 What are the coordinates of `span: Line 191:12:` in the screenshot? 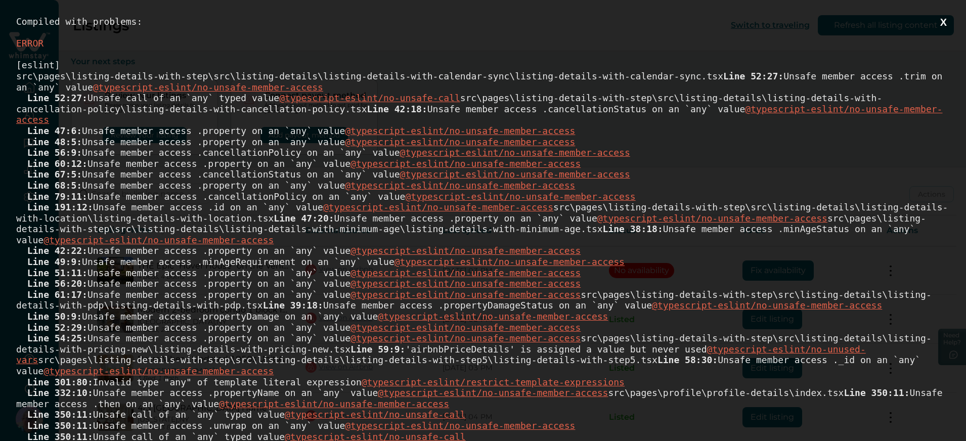 It's located at (60, 207).